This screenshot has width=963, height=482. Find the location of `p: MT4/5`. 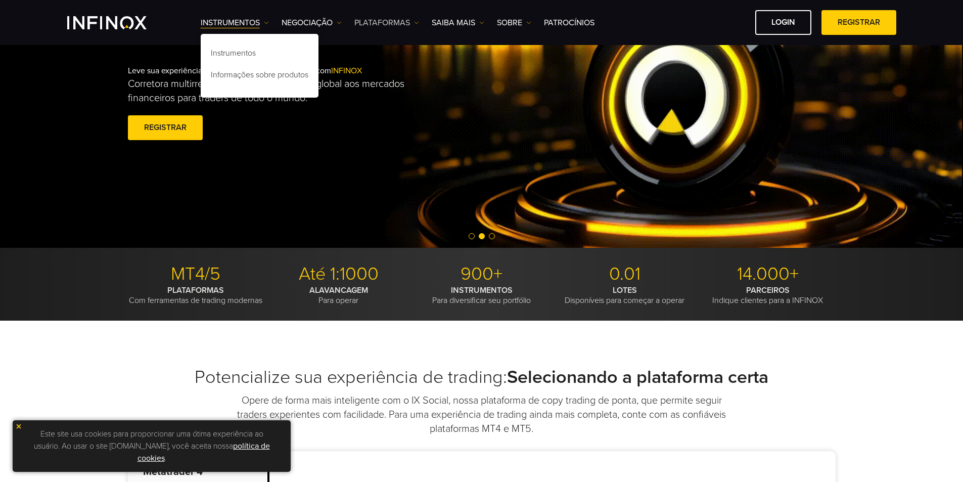

p: MT4/5 is located at coordinates (196, 274).